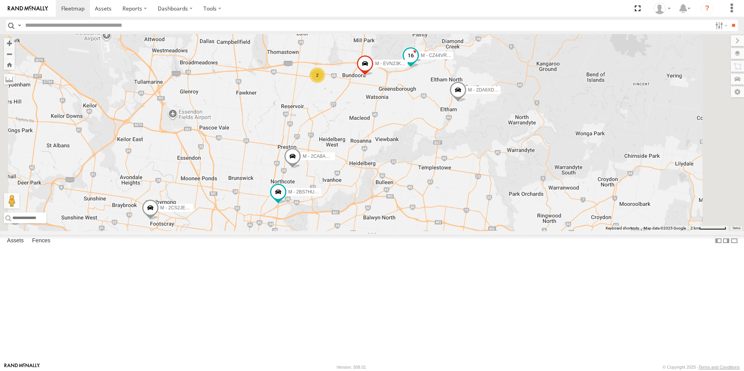  Describe the element at coordinates (662, 9) in the screenshot. I see `div: Tye Clark` at that location.